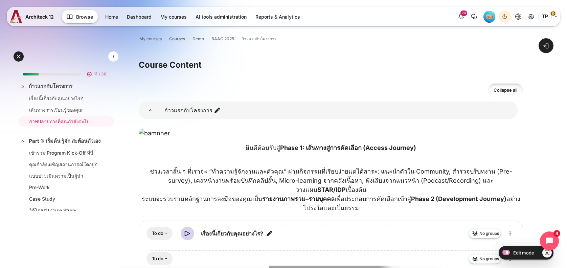 The image size is (567, 268). What do you see at coordinates (545, 17) in the screenshot?
I see `span: Thanyaphon Pongpaichet` at bounding box center [545, 17].